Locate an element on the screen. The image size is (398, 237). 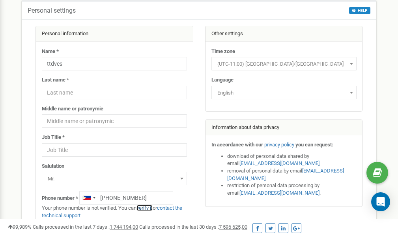
strong: In accordance with our is located at coordinates (237, 144).